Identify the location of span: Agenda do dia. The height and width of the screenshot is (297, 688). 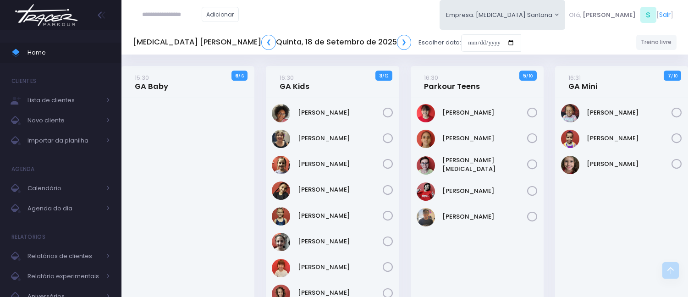
(64, 209).